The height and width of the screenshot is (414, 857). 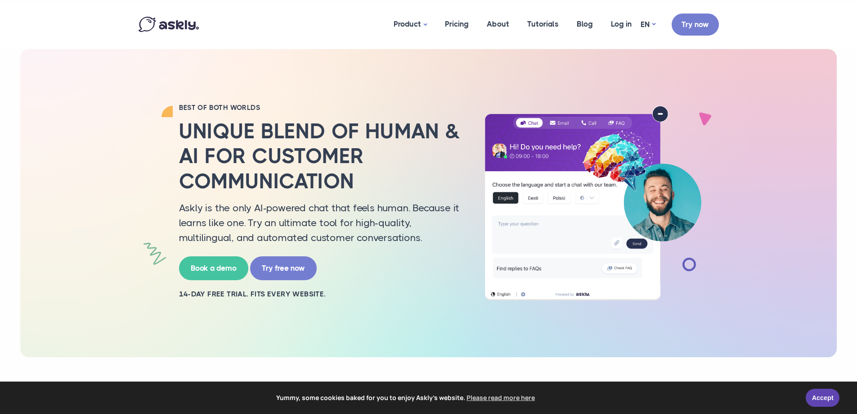 What do you see at coordinates (406, 397) in the screenshot?
I see `span: Yummy, some cookies baked for you to enjoy Askly's website.` at bounding box center [406, 397].